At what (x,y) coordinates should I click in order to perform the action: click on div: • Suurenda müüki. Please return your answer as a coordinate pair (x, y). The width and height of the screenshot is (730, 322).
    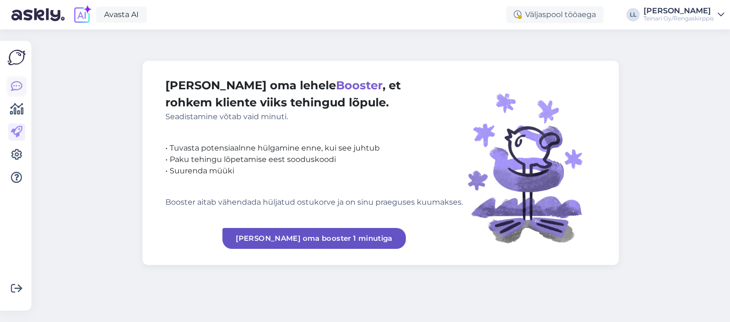
    Looking at the image, I should click on (314, 171).